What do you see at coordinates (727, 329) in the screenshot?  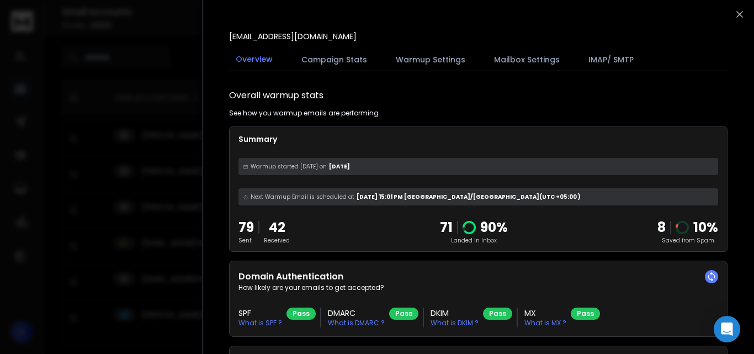 I see `div: Open Intercom Messenger` at bounding box center [727, 329].